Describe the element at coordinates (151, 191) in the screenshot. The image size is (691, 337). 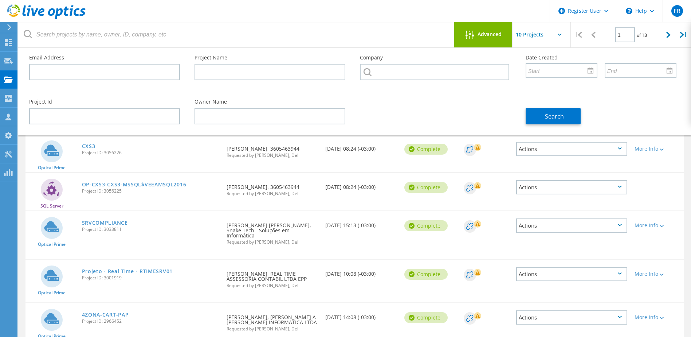
I see `span: Project ID: 3056225` at that location.